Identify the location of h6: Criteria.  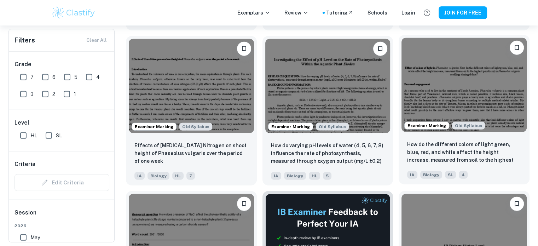
(25, 164).